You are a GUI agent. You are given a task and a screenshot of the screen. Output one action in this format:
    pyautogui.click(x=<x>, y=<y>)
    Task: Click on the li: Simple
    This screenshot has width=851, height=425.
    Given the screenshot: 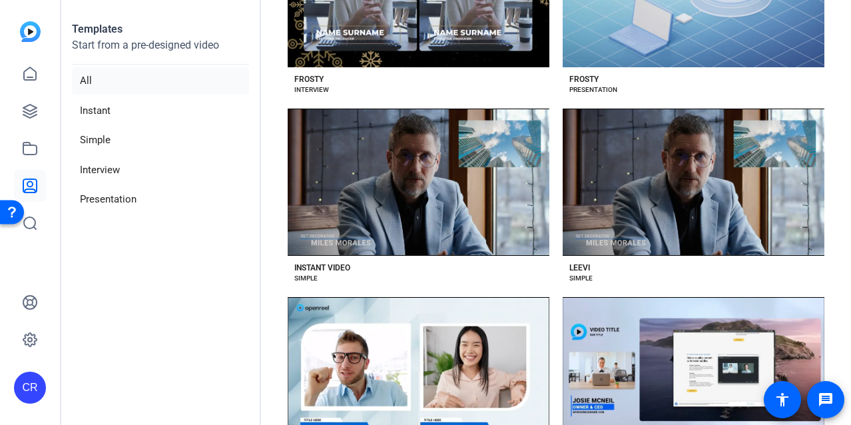 What is the action you would take?
    pyautogui.click(x=161, y=140)
    